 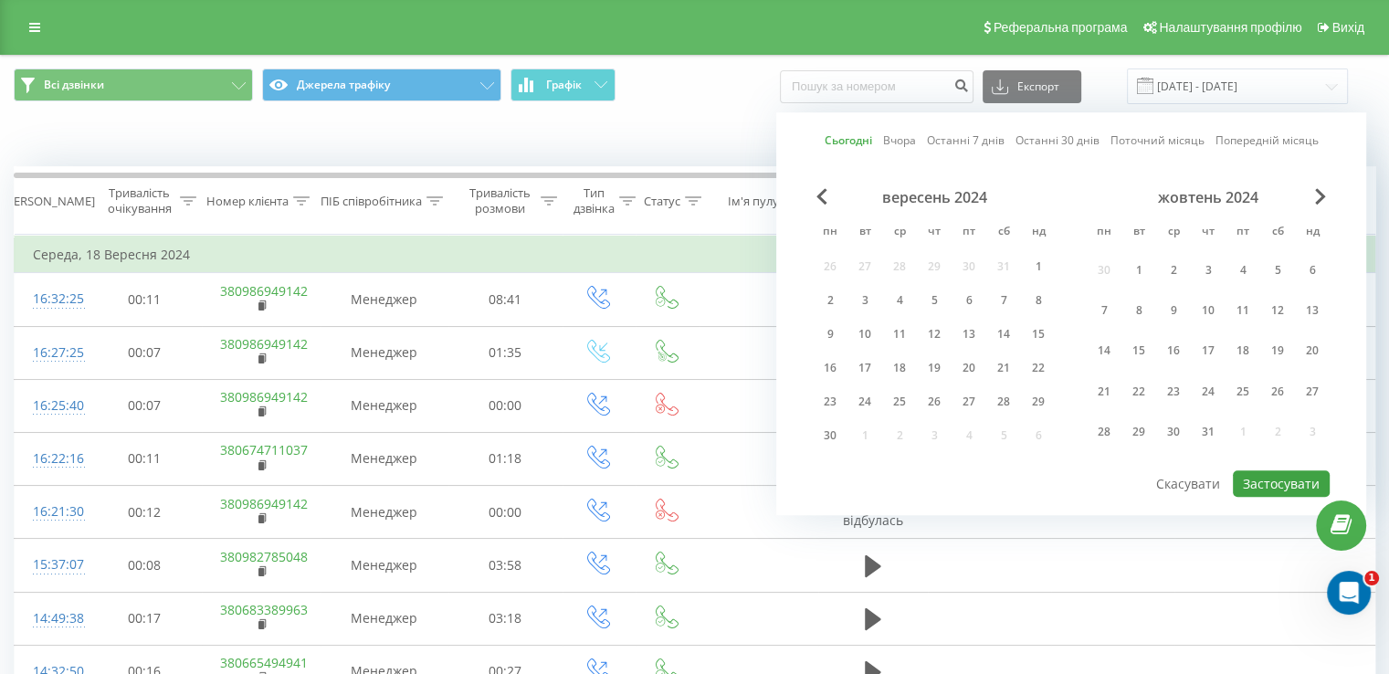 I want to click on div: пн 21 жовт 2024 р., so click(x=1104, y=391).